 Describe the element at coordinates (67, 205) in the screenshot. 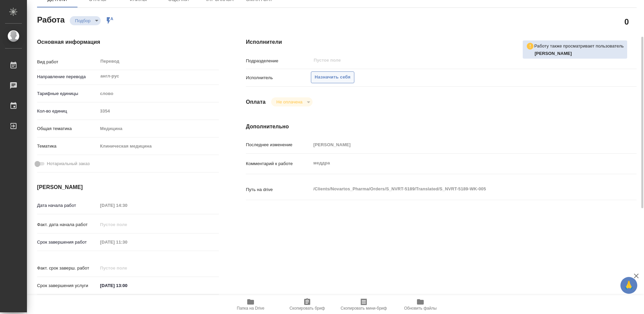

I see `p: Дата начала работ` at that location.